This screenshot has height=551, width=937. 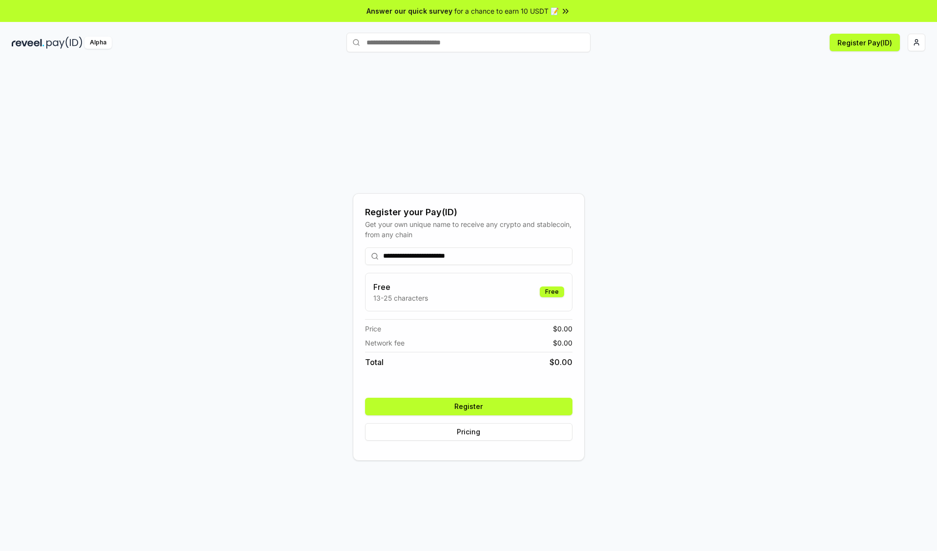 I want to click on div: Alpha, so click(x=98, y=42).